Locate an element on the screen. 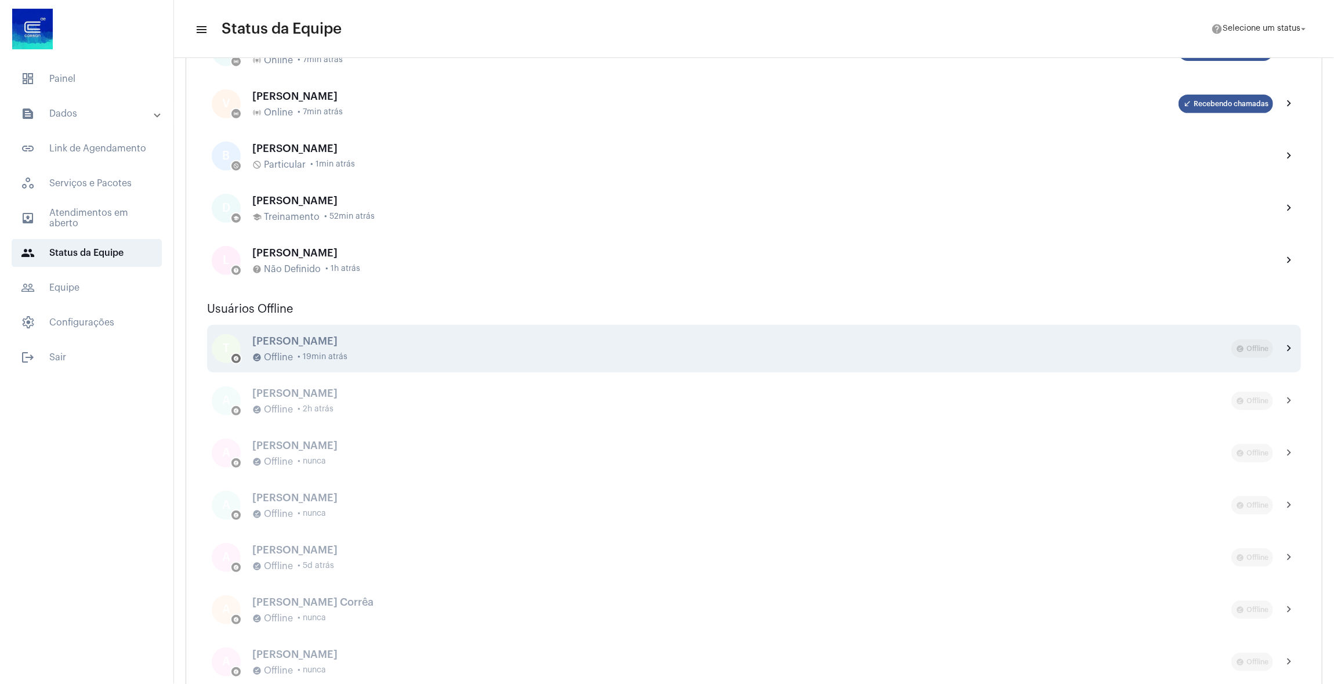 This screenshot has width=1334, height=684. div: T is located at coordinates (226, 349).